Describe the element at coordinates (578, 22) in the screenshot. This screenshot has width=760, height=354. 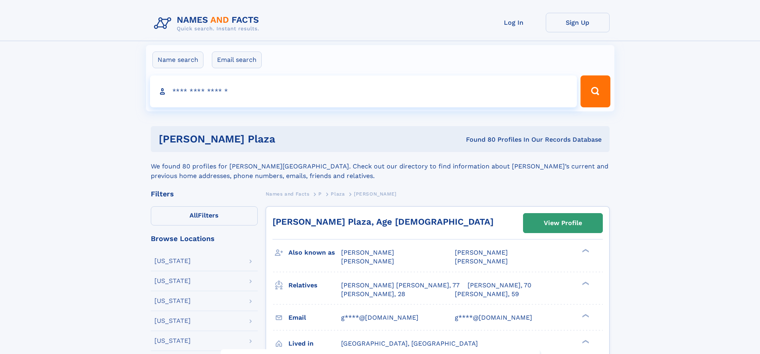
I see `a: Sign Up` at that location.